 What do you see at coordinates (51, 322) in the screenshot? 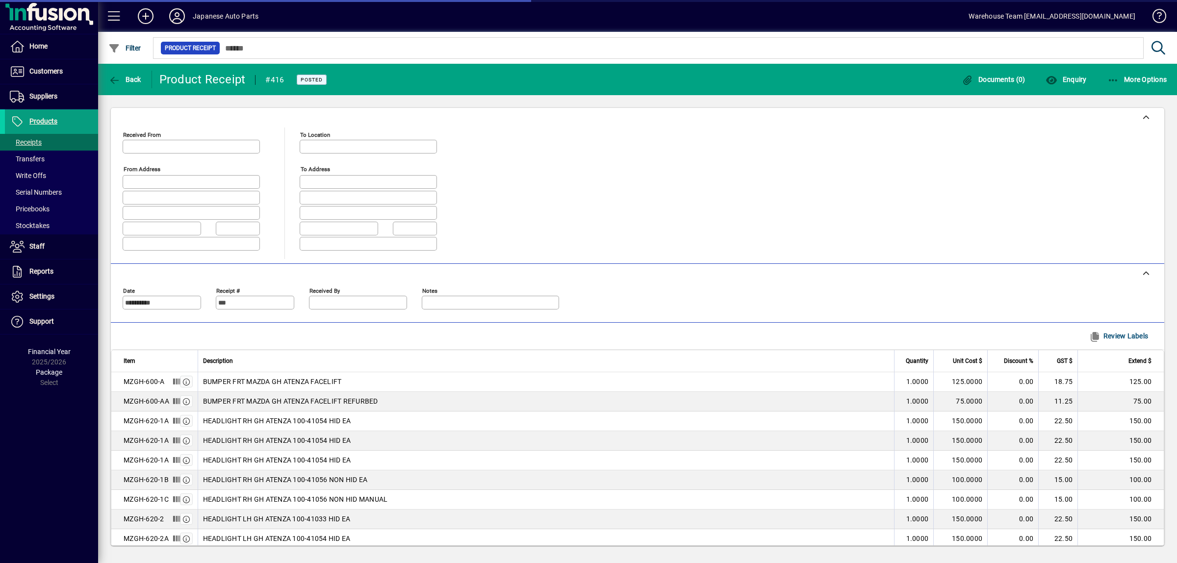
I see `a: Support` at bounding box center [51, 322].